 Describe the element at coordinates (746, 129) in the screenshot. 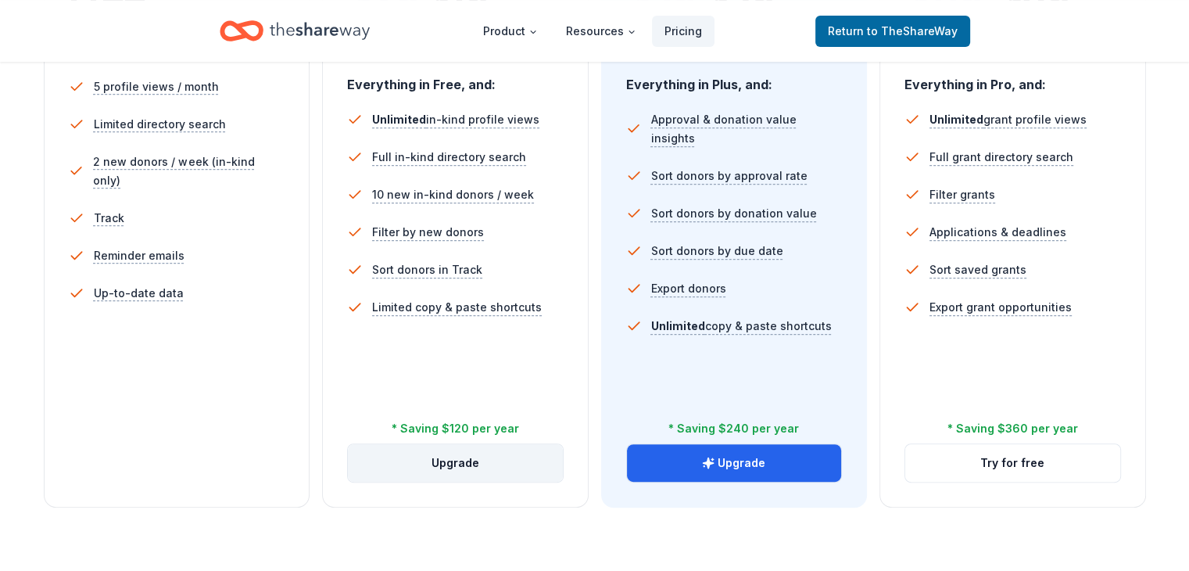

I see `span: Approval & donation value insights` at that location.